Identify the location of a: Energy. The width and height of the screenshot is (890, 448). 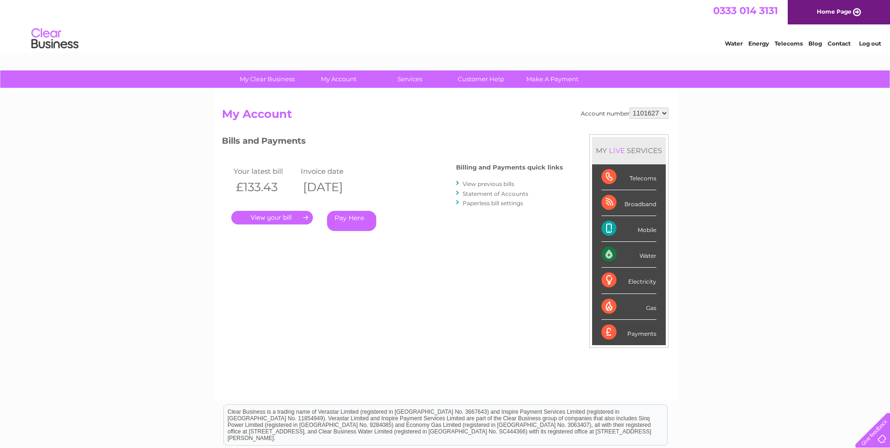
(759, 43).